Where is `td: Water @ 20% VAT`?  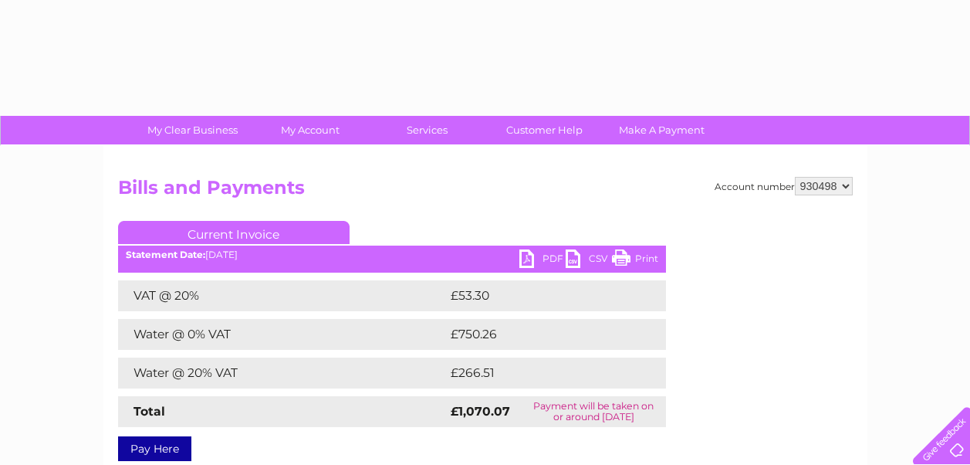
td: Water @ 20% VAT is located at coordinates (283, 373).